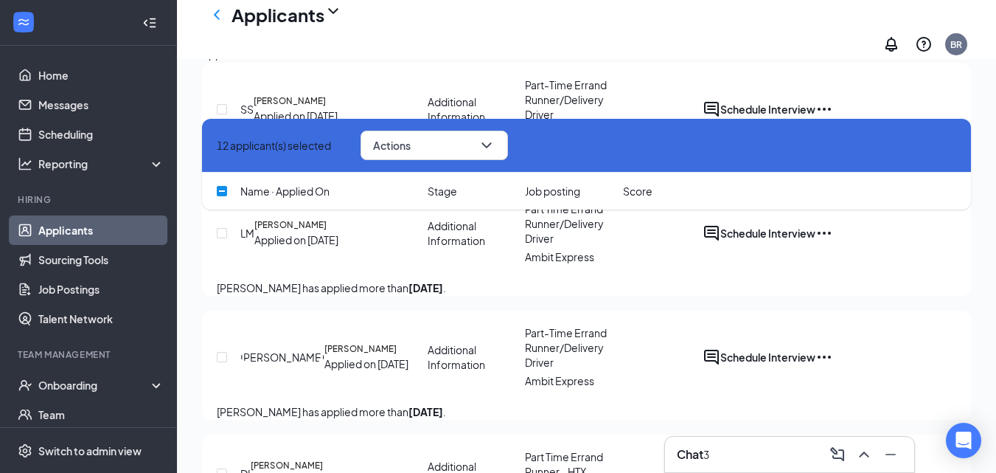  I want to click on a: Home, so click(101, 75).